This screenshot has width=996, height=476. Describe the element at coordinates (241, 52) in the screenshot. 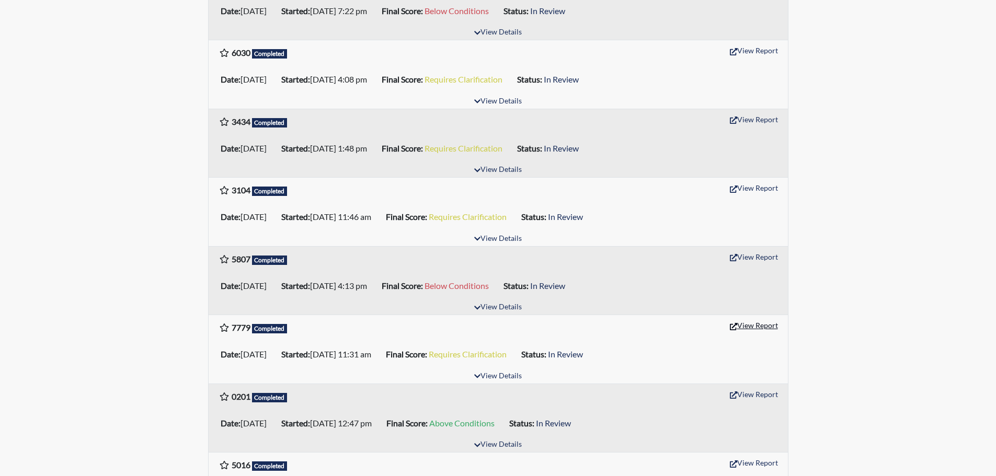

I see `b: 6030` at that location.